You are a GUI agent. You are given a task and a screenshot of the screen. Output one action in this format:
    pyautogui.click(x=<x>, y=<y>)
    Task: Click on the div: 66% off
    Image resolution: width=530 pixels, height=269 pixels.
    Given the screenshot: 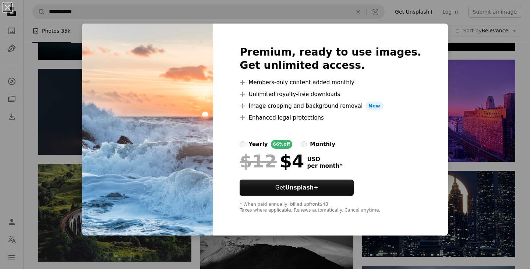 What is the action you would take?
    pyautogui.click(x=282, y=144)
    